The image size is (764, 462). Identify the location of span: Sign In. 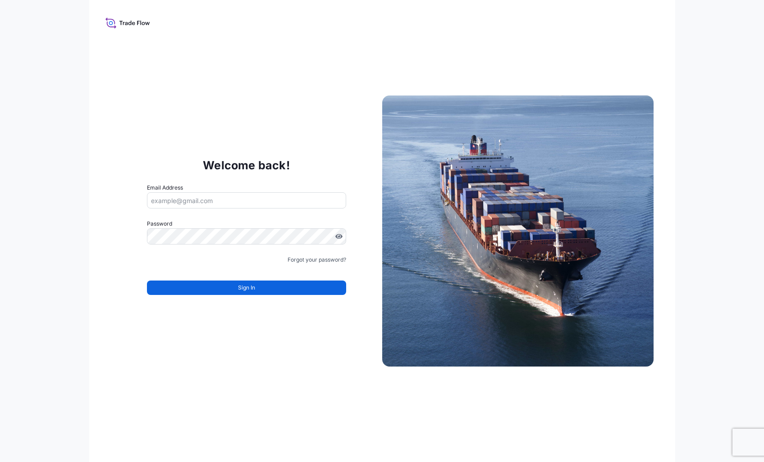
(246, 288).